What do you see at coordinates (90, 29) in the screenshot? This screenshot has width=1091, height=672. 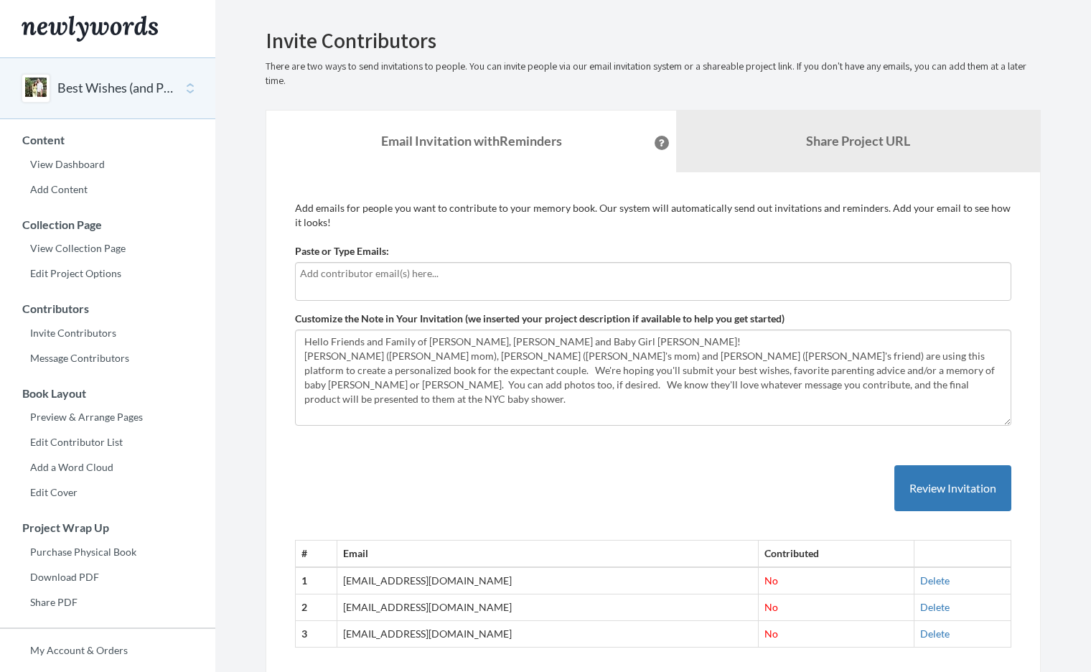 I see `img: Newlywords logo` at bounding box center [90, 29].